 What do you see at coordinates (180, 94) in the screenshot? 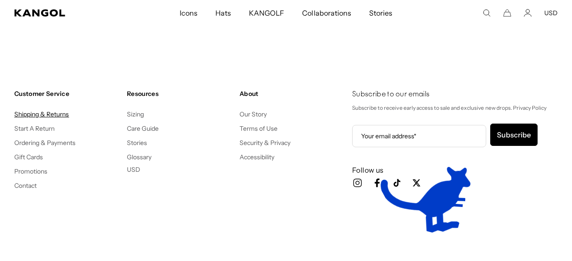
I see `h4: Resources` at bounding box center [180, 94].